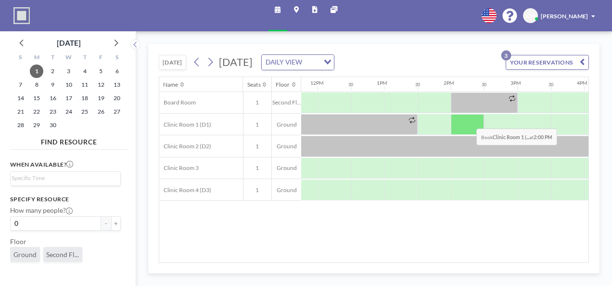 Image resolution: width=612 pixels, height=286 pixels. Describe the element at coordinates (69, 112) in the screenshot. I see `span: Wednesday, September 24, 2025` at that location.